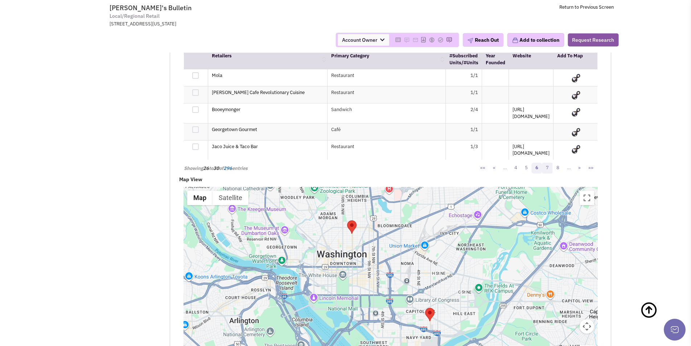 The height and width of the screenshot is (346, 691). What do you see at coordinates (226, 109) in the screenshot?
I see `a: Booeymonger` at bounding box center [226, 109].